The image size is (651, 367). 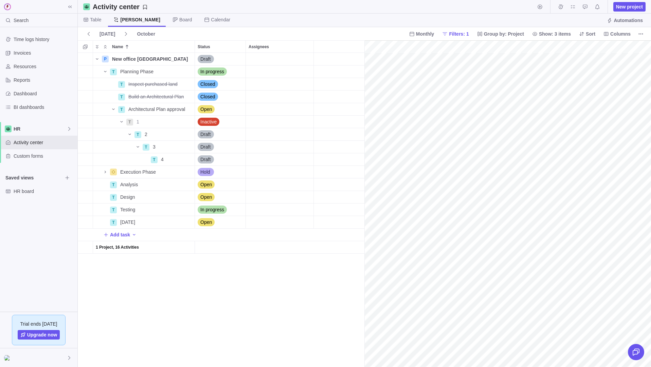 What do you see at coordinates (44, 80) in the screenshot?
I see `span: Reports` at bounding box center [44, 80].